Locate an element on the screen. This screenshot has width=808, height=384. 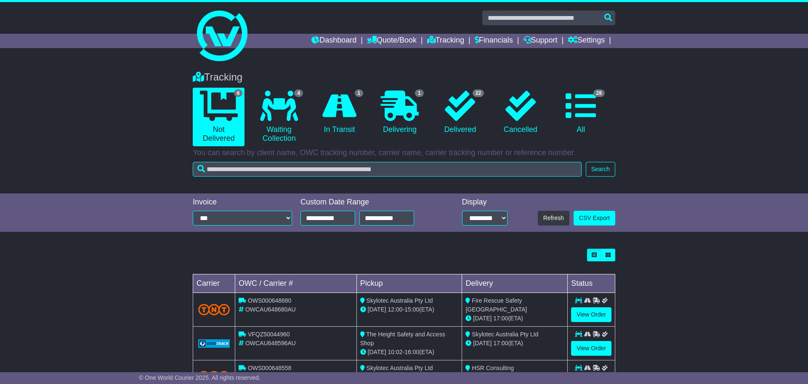
td: Pickup is located at coordinates (409, 283).